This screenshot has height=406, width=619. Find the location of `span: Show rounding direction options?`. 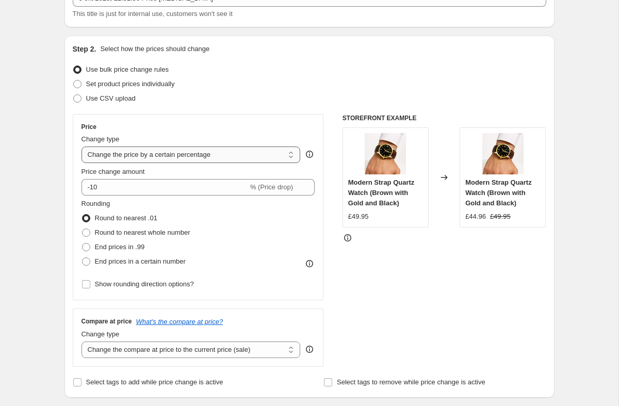

span: Show rounding direction options? is located at coordinates (144, 284).